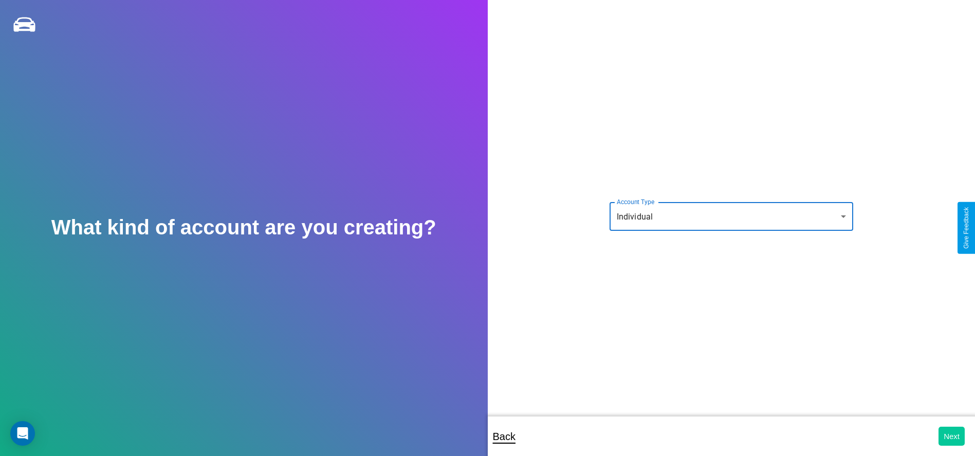  I want to click on h2: What kind of account are you creating?, so click(244, 227).